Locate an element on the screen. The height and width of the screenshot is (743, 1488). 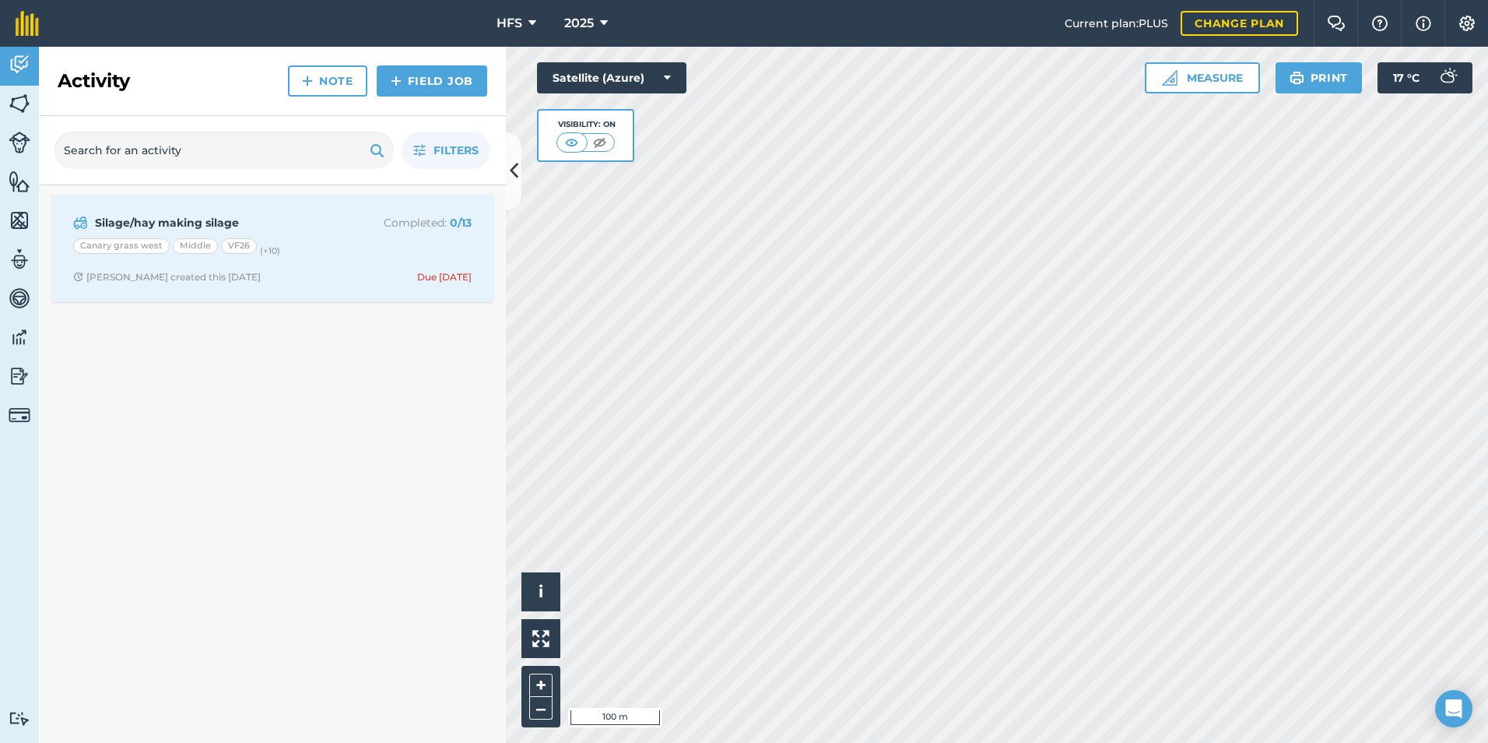
div: Open Intercom Messenger is located at coordinates (1454, 708).